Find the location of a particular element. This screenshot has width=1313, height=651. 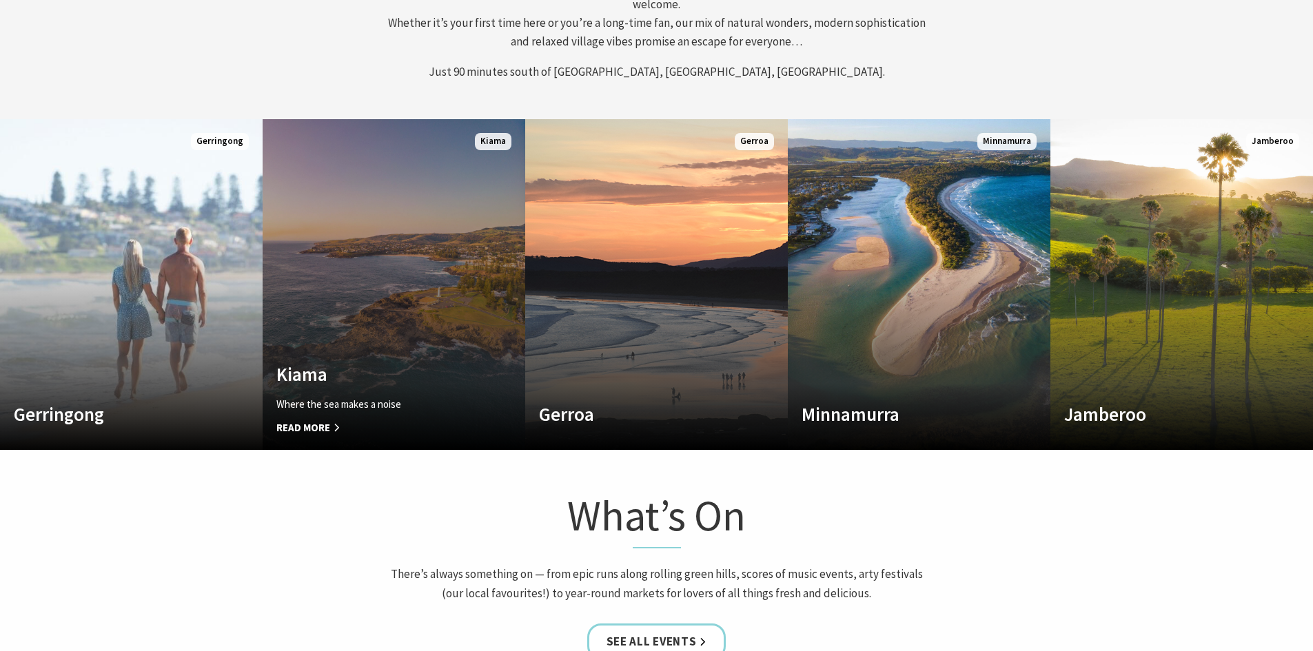

a: Custom Image Used Minnamurra Minnamurra is located at coordinates (919, 285).